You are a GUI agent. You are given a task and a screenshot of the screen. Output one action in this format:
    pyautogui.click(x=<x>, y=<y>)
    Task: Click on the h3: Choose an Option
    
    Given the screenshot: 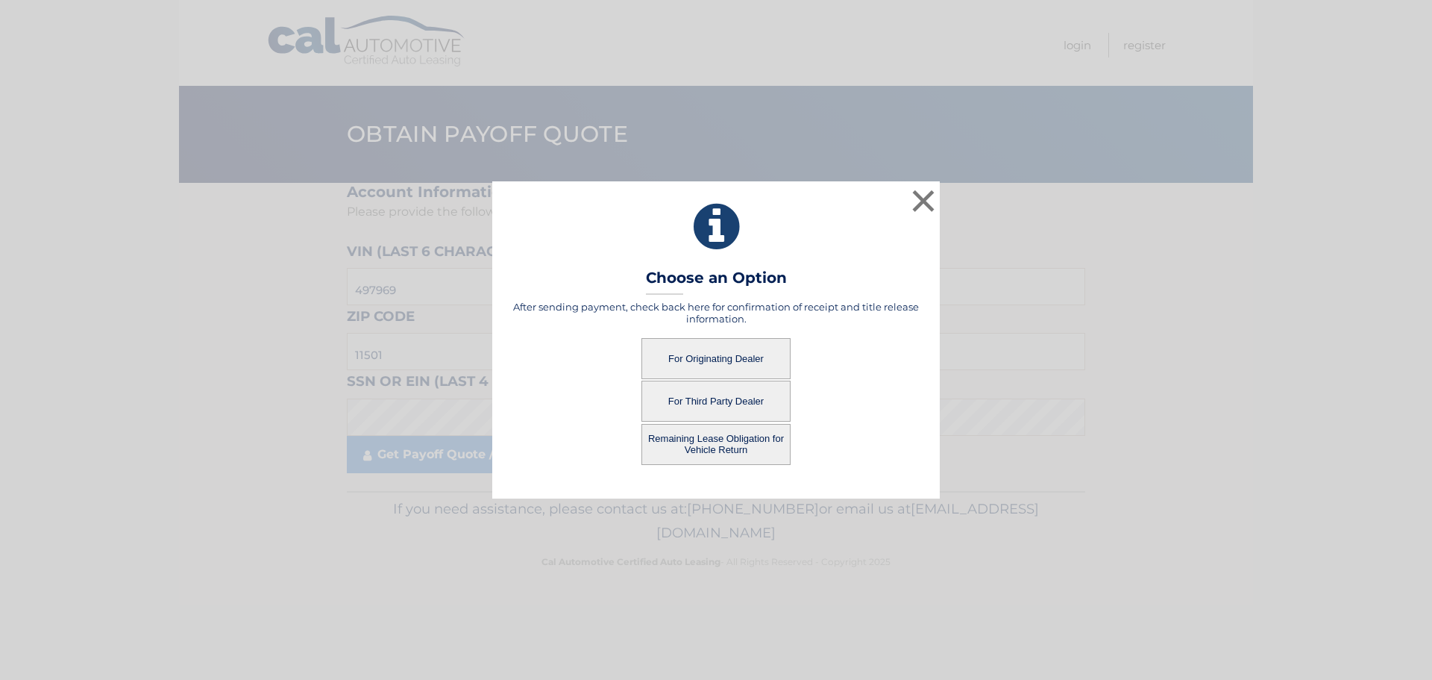 What is the action you would take?
    pyautogui.click(x=716, y=281)
    